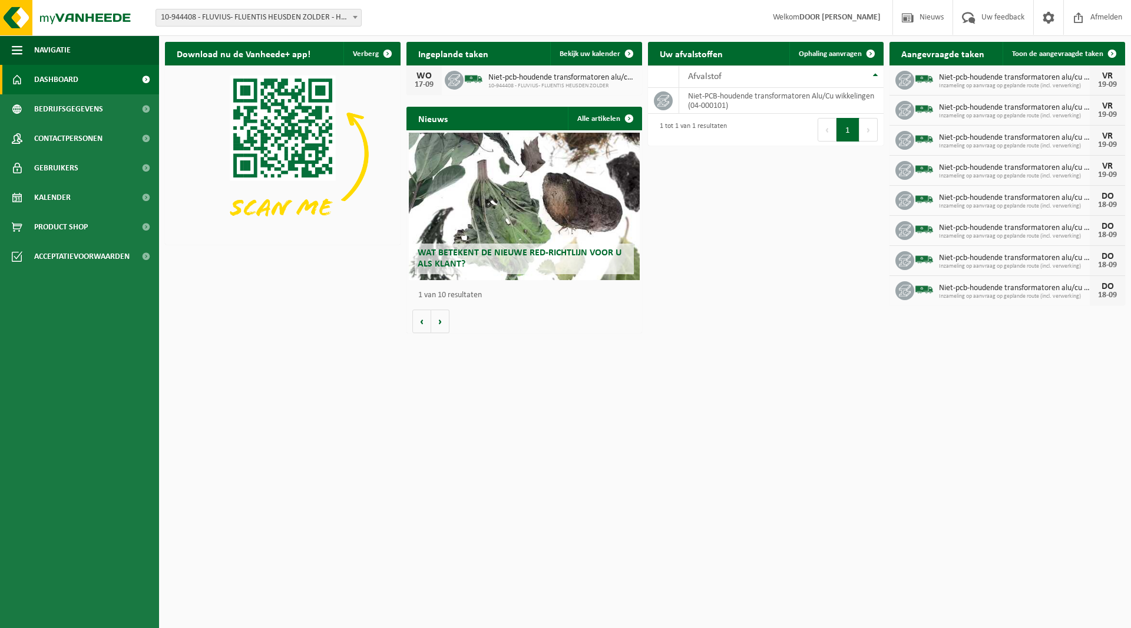 The image size is (1131, 628). Describe the element at coordinates (424, 85) in the screenshot. I see `div: 17-09` at that location.